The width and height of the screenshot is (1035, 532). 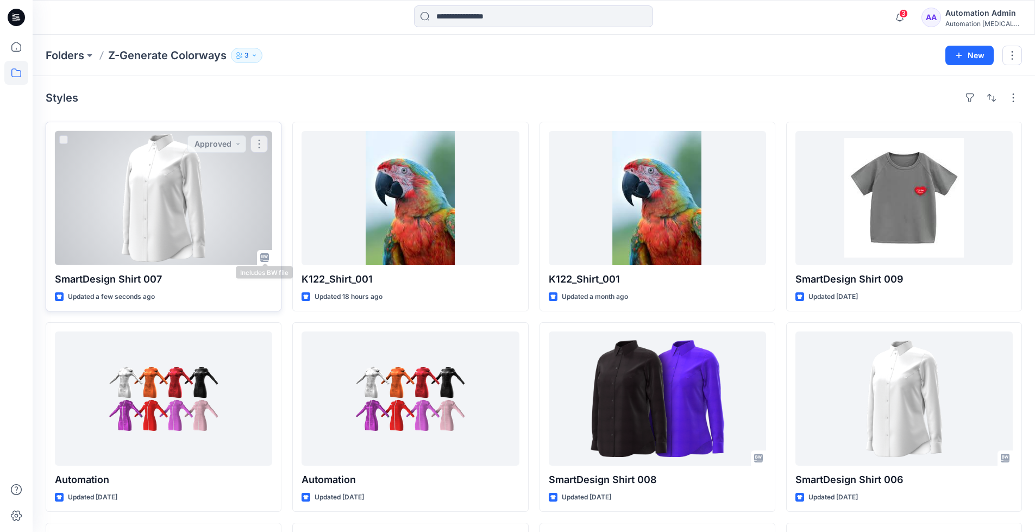 What do you see at coordinates (111, 297) in the screenshot?
I see `p: Updated a few seconds ago` at bounding box center [111, 297].